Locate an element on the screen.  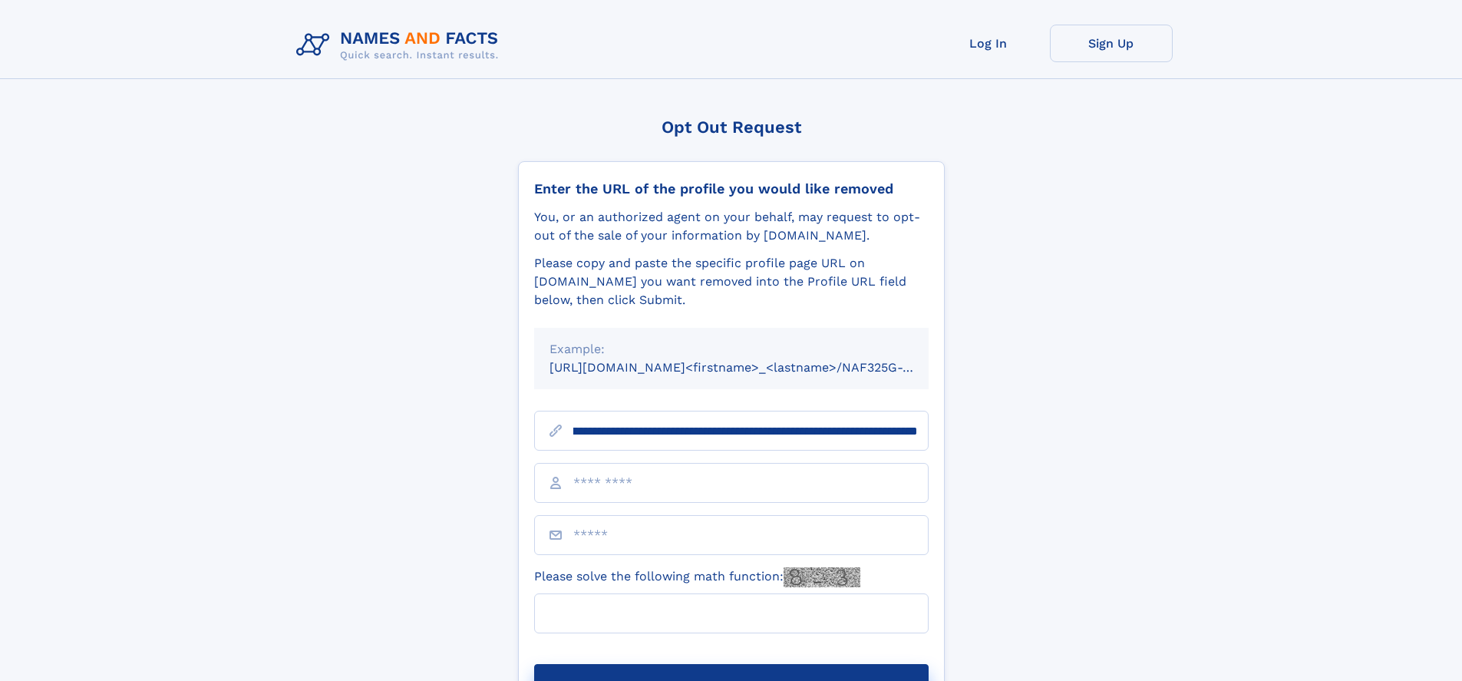
a: Sign Up is located at coordinates (1111, 43).